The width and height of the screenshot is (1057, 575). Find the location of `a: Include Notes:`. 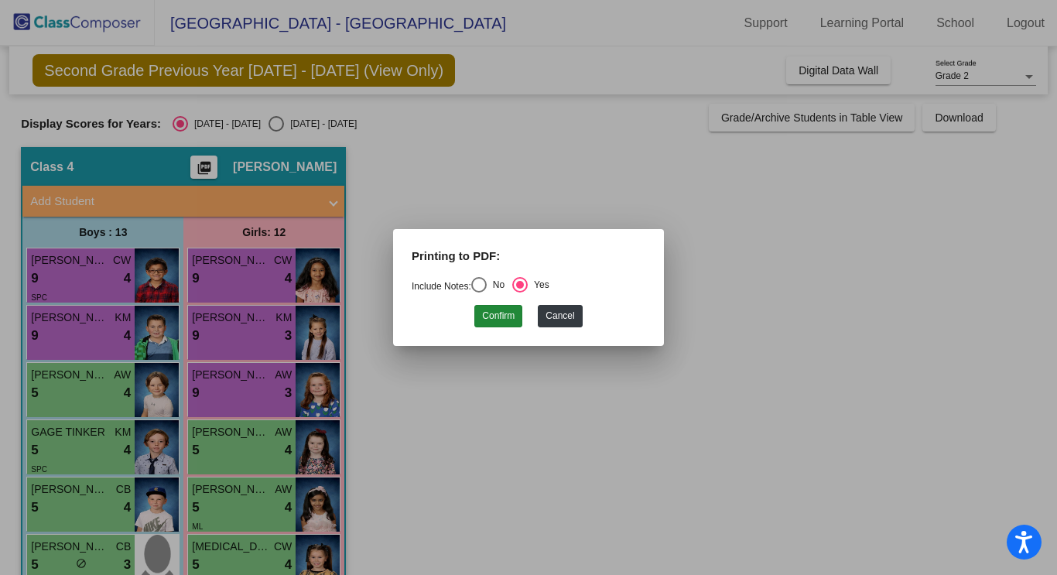

a: Include Notes: is located at coordinates (441, 286).